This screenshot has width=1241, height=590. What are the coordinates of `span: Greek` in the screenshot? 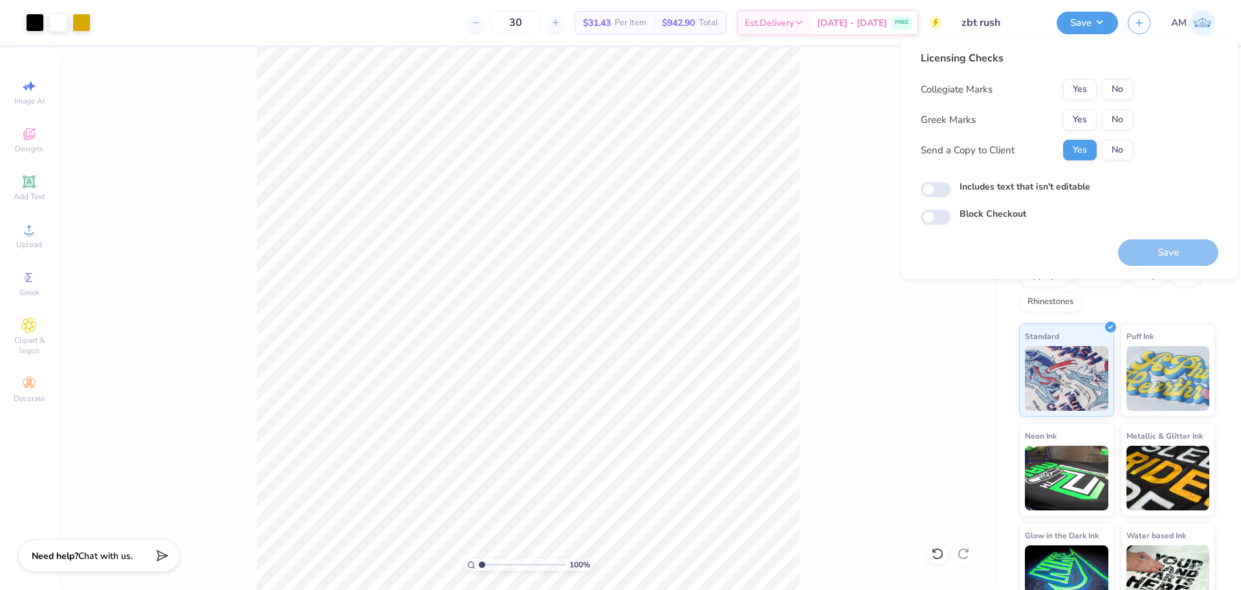 It's located at (29, 292).